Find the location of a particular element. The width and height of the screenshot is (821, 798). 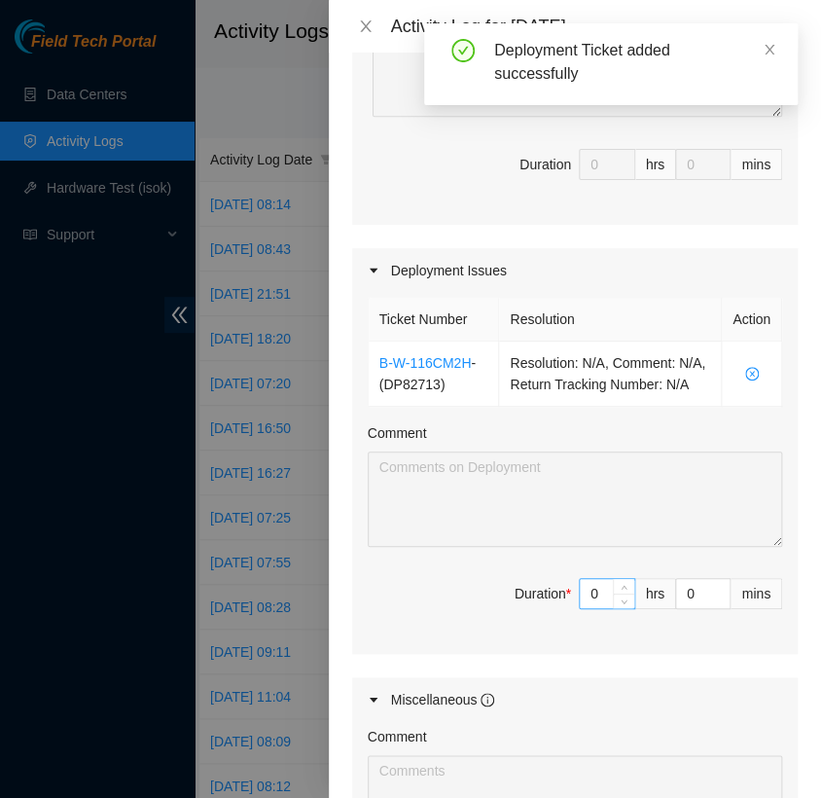

span: check-circle is located at coordinates (463, 51).